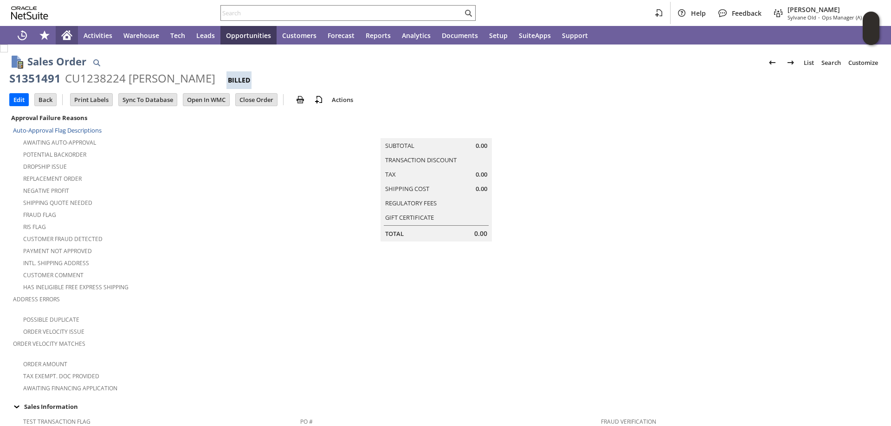 This screenshot has width=891, height=426. What do you see at coordinates (36, 299) in the screenshot?
I see `a: Address Errors` at bounding box center [36, 299].